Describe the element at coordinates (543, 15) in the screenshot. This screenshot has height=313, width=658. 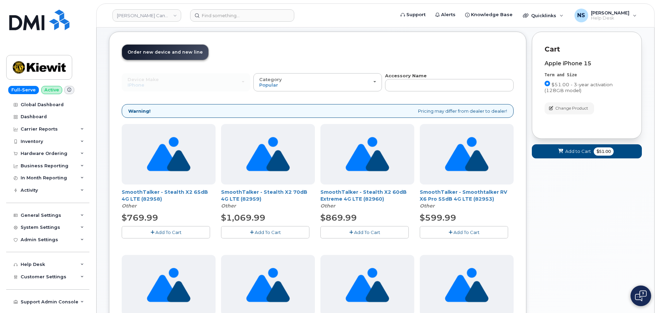
I see `div: Quicklinks` at that location.